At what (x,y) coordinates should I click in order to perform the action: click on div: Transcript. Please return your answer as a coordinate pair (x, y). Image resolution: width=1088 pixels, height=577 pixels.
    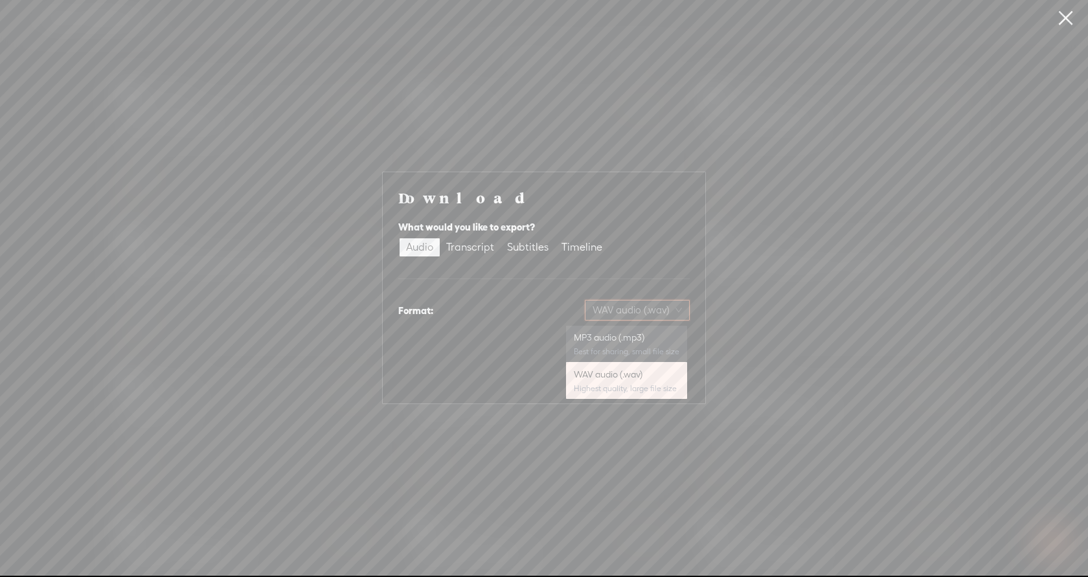
    Looking at the image, I should click on (470, 247).